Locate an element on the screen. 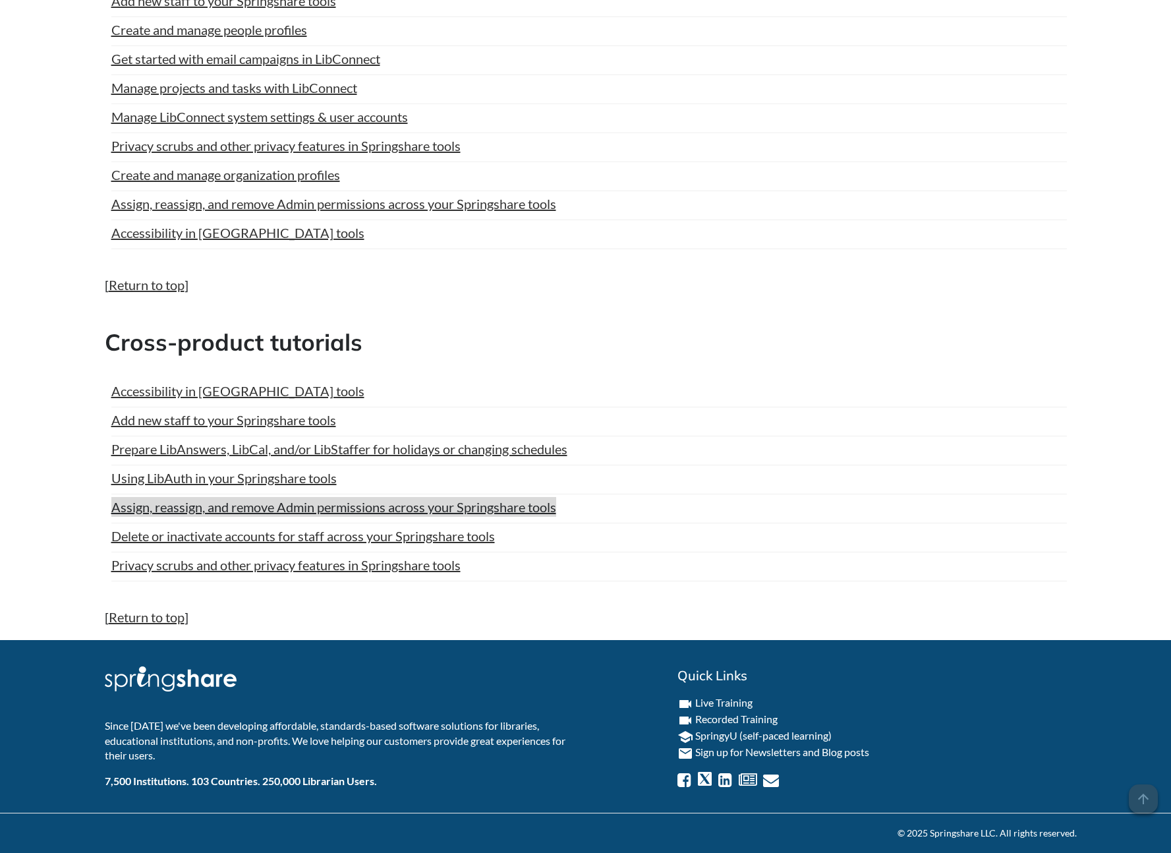 This screenshot has width=1171, height=853. h2: Quick Links is located at coordinates (872, 676).